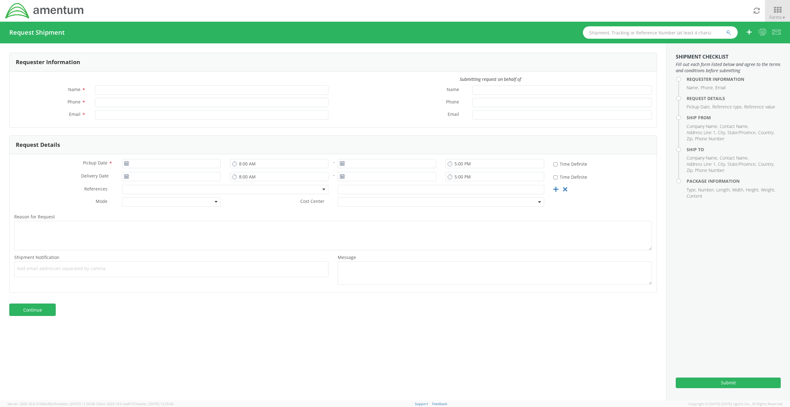  What do you see at coordinates (733, 149) in the screenshot?
I see `h4: Ship To` at bounding box center [733, 149].